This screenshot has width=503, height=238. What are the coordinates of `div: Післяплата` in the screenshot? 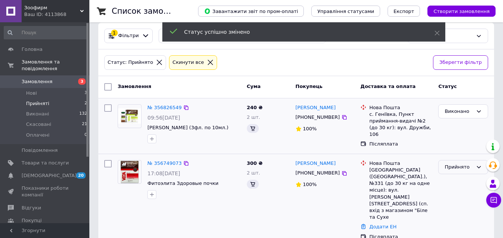 It's located at (400, 144).